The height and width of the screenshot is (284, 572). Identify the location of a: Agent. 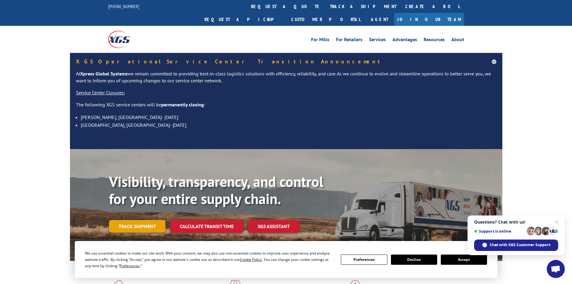
(380, 19).